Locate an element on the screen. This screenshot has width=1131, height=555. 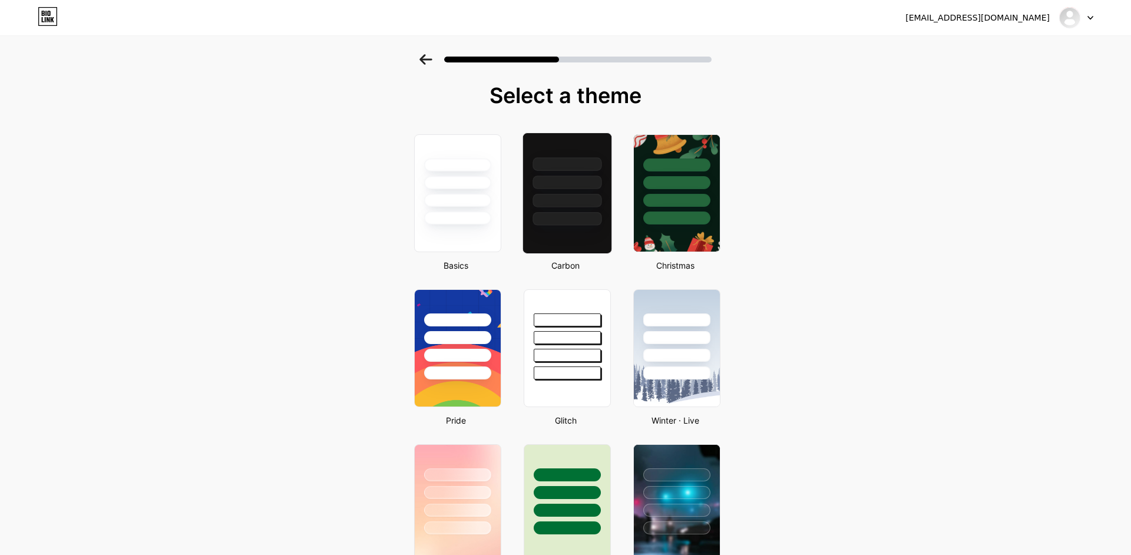
div: Winter · Live is located at coordinates (675, 420).